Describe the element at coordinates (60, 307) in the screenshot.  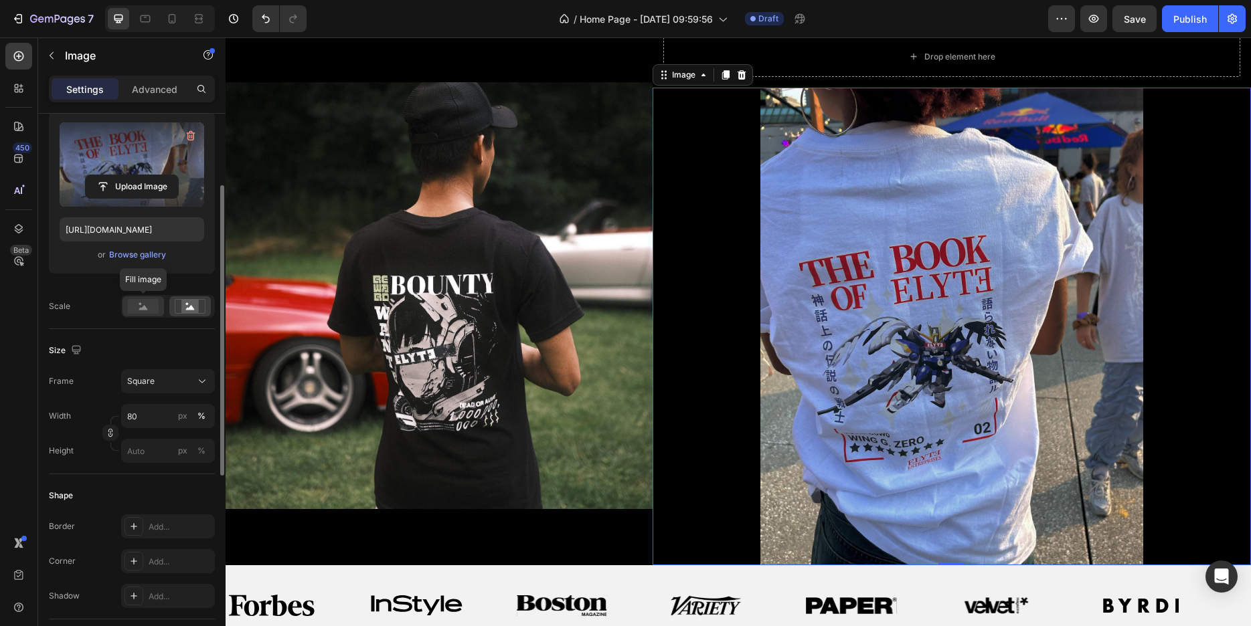
I see `div: Scale` at that location.